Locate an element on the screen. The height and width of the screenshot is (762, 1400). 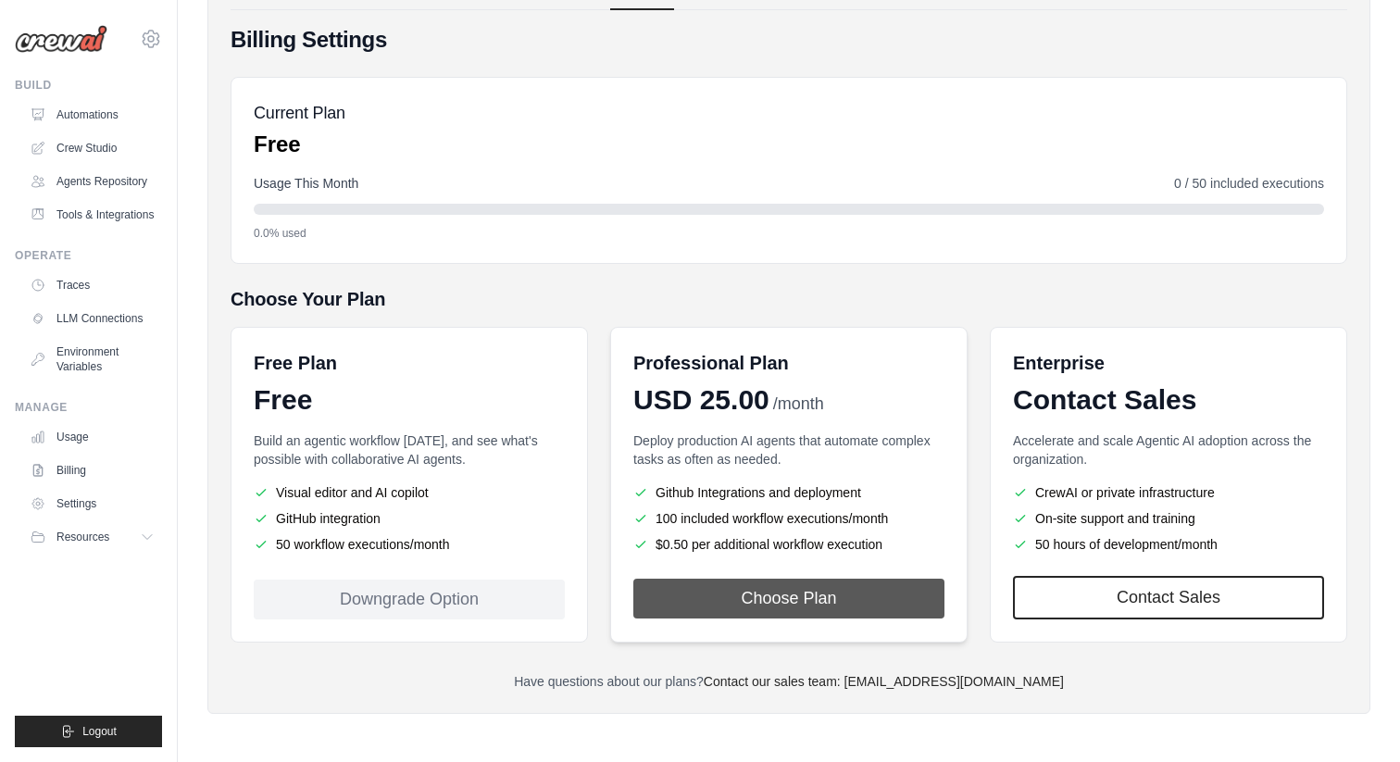
a: Agents Repository is located at coordinates (92, 181).